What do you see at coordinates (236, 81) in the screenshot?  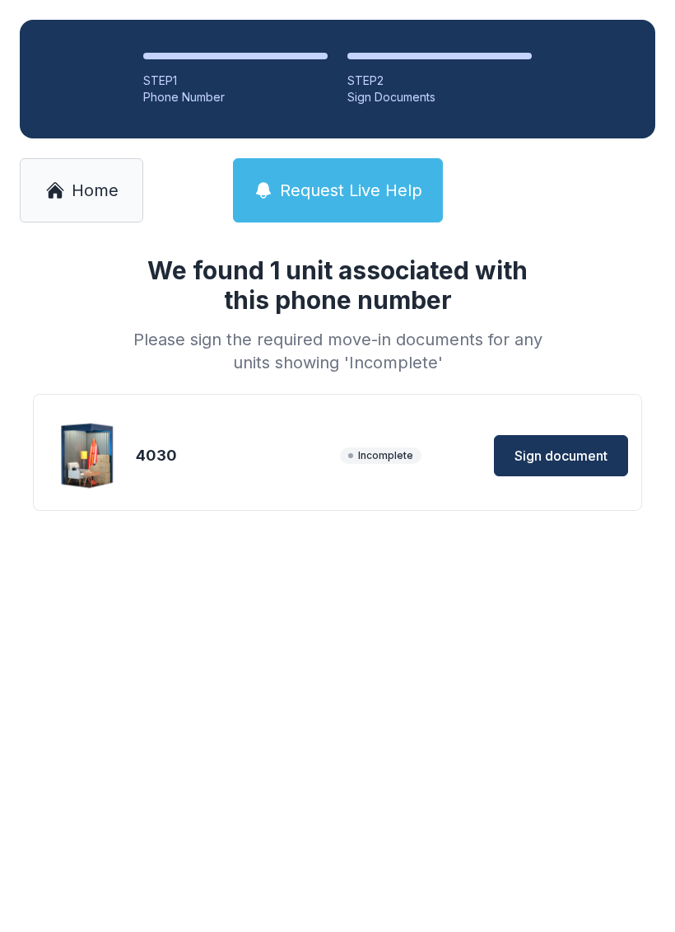 I see `div: STEP 1` at bounding box center [236, 81].